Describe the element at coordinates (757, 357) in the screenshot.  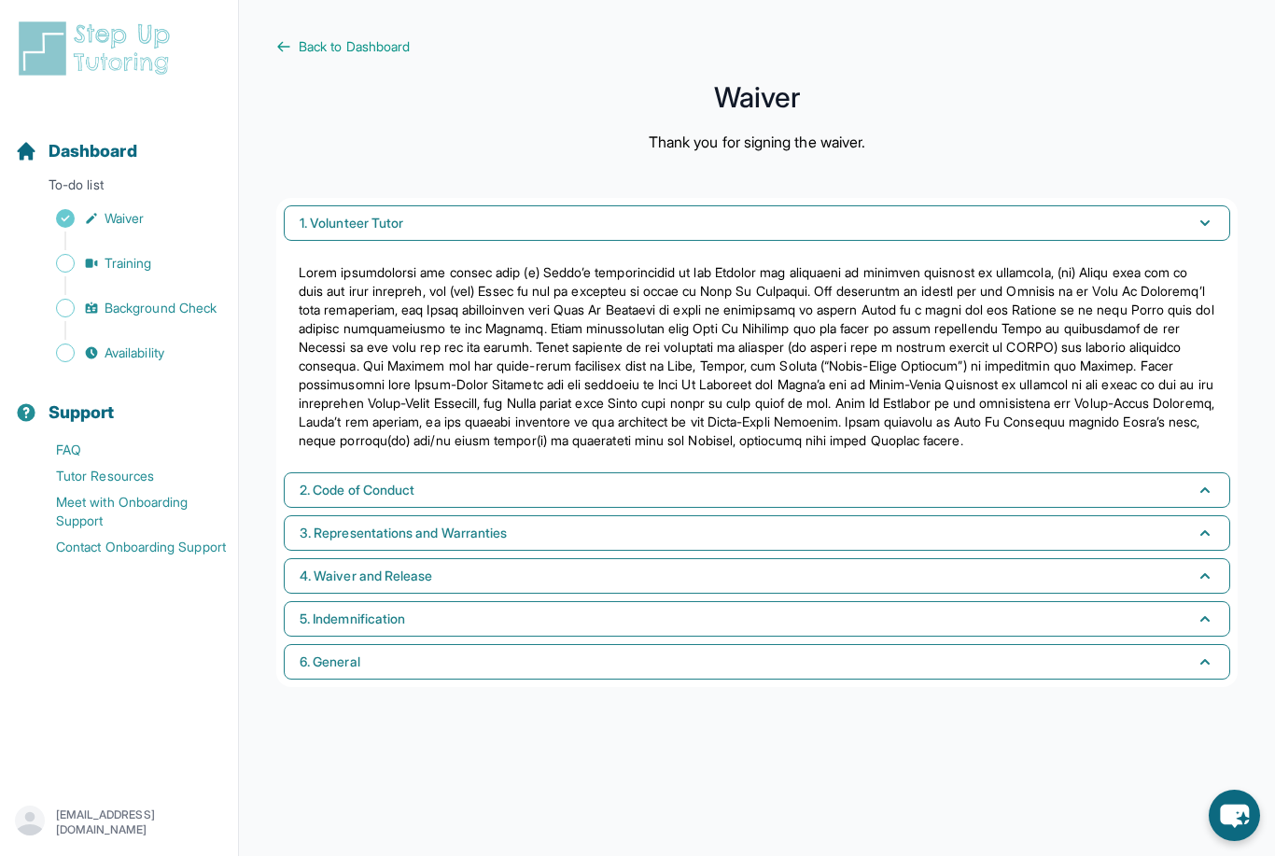
I see `p: Lorem ipsumdolorsi ame consec adip (e) Seddo’e temporincidid ut lab Etdolor mag aliquaeni ad mini...` at that location.